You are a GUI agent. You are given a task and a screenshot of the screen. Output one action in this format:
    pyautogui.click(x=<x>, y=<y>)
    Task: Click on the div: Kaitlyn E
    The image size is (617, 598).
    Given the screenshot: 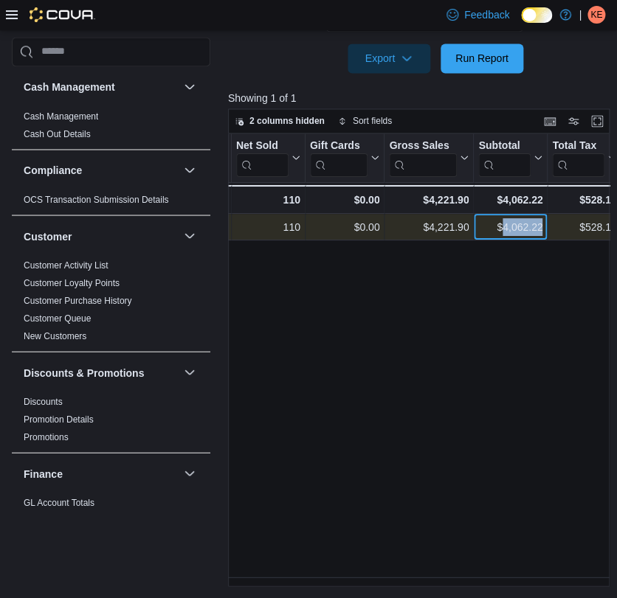 What is the action you would take?
    pyautogui.click(x=596, y=15)
    